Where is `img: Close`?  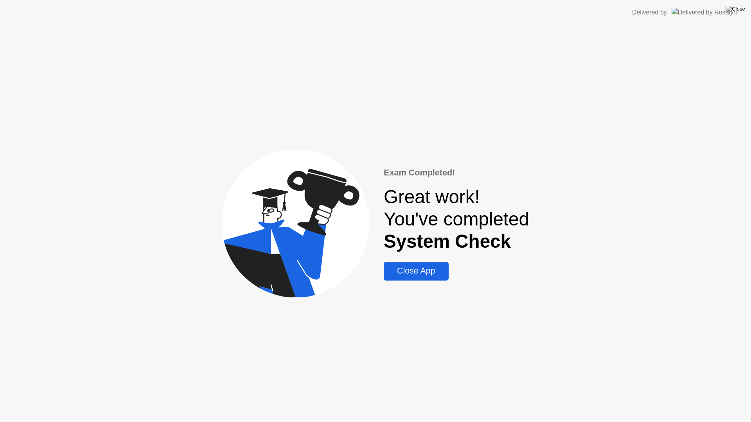
img: Close is located at coordinates (735, 9).